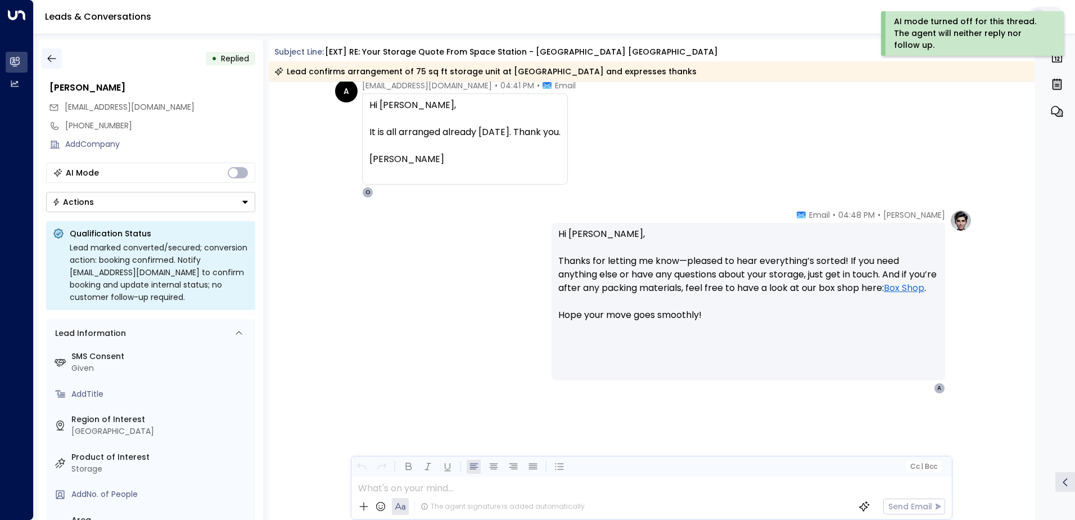  Describe the element at coordinates (161, 468) in the screenshot. I see `div: Storage` at that location.